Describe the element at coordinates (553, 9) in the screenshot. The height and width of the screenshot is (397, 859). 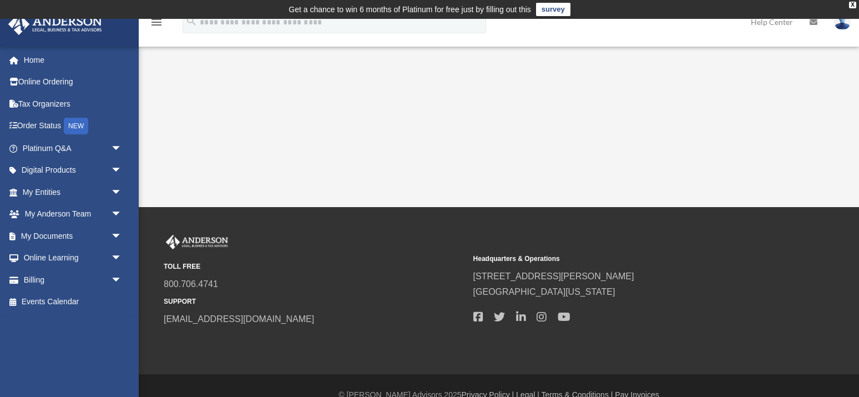
I see `a: survey` at that location.